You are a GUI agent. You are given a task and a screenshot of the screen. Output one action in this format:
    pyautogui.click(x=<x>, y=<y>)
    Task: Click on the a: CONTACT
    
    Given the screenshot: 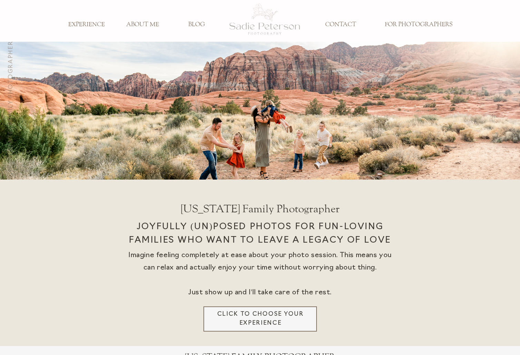 What is the action you would take?
    pyautogui.click(x=340, y=25)
    